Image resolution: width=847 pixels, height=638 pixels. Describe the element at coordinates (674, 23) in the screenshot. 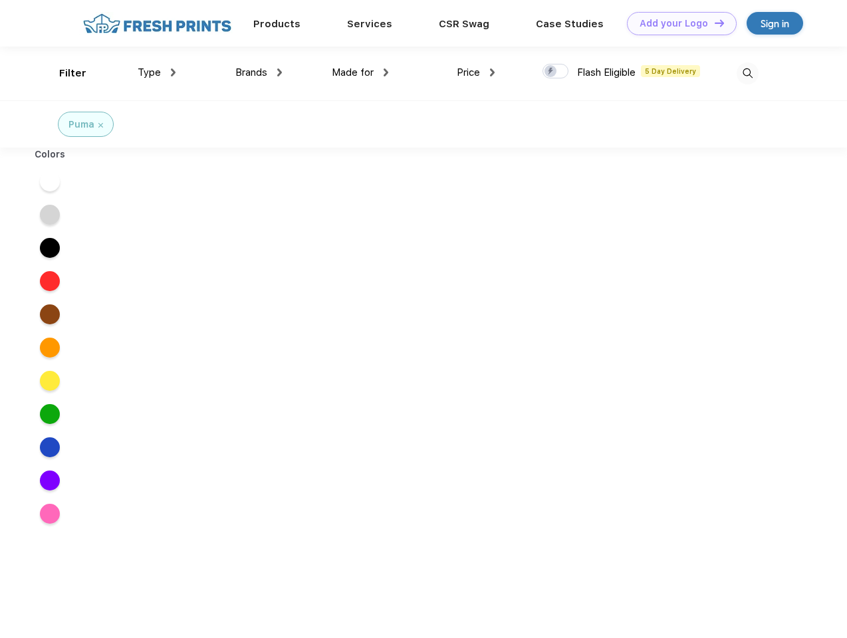

I see `div: Add your Logo` at that location.